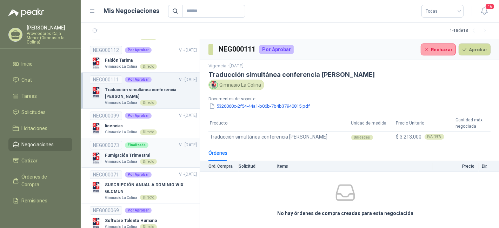  What do you see at coordinates (40, 161) in the screenshot?
I see `a: Cotizar` at bounding box center [40, 161].